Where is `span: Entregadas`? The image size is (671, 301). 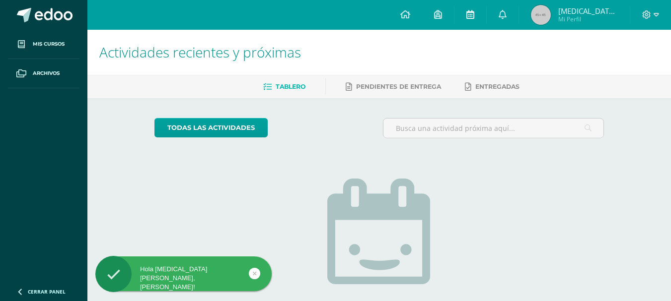 span: Entregadas is located at coordinates (497, 86).